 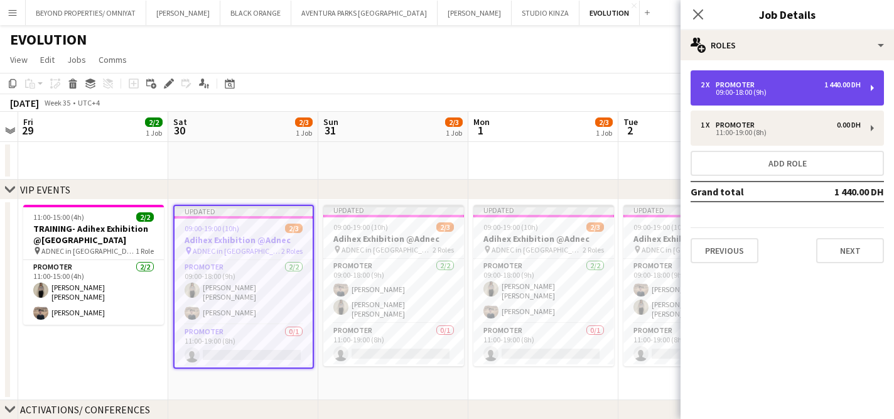 What do you see at coordinates (180, 122) in the screenshot?
I see `span: Sat` at bounding box center [180, 122].